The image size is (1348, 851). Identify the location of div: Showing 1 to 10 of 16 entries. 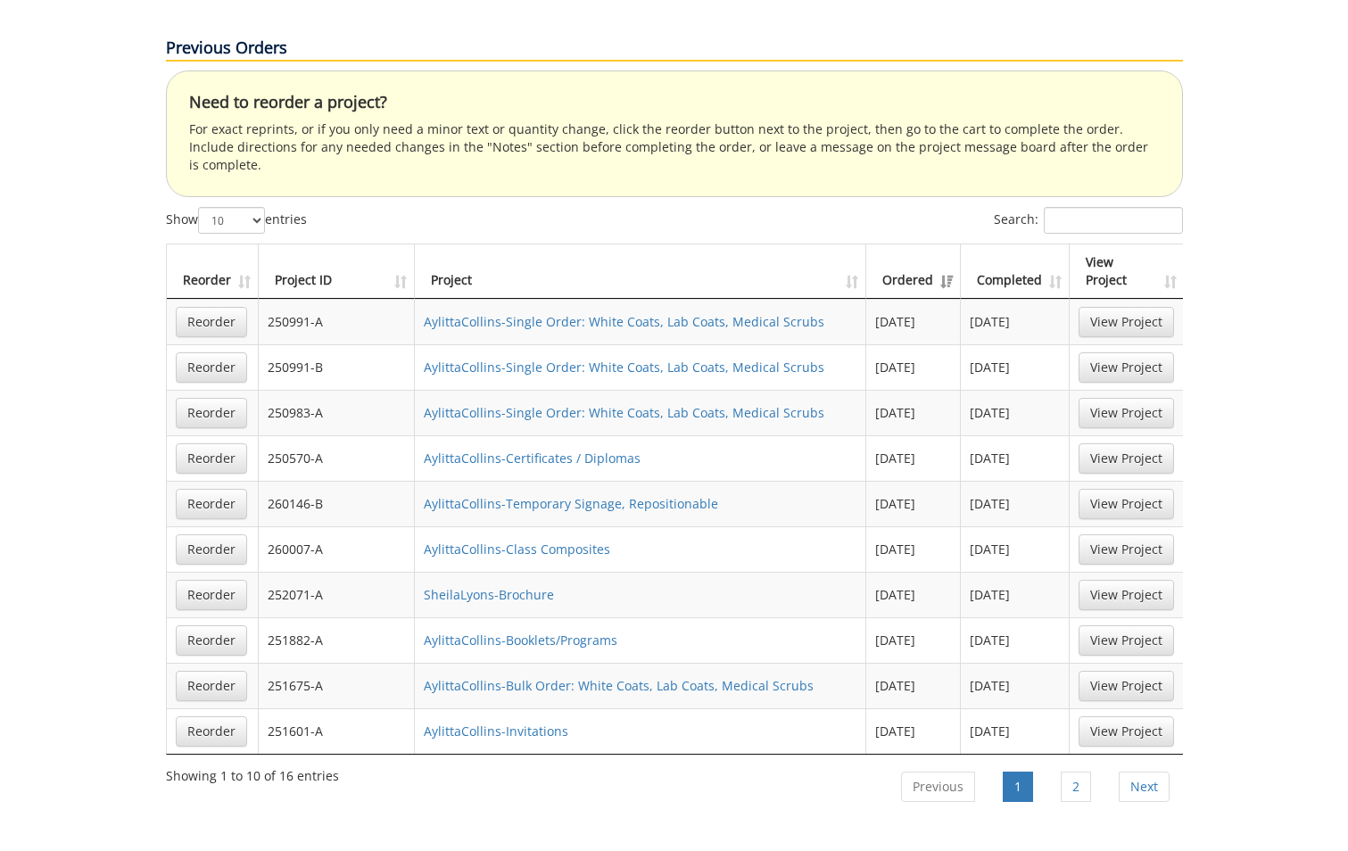
(253, 773).